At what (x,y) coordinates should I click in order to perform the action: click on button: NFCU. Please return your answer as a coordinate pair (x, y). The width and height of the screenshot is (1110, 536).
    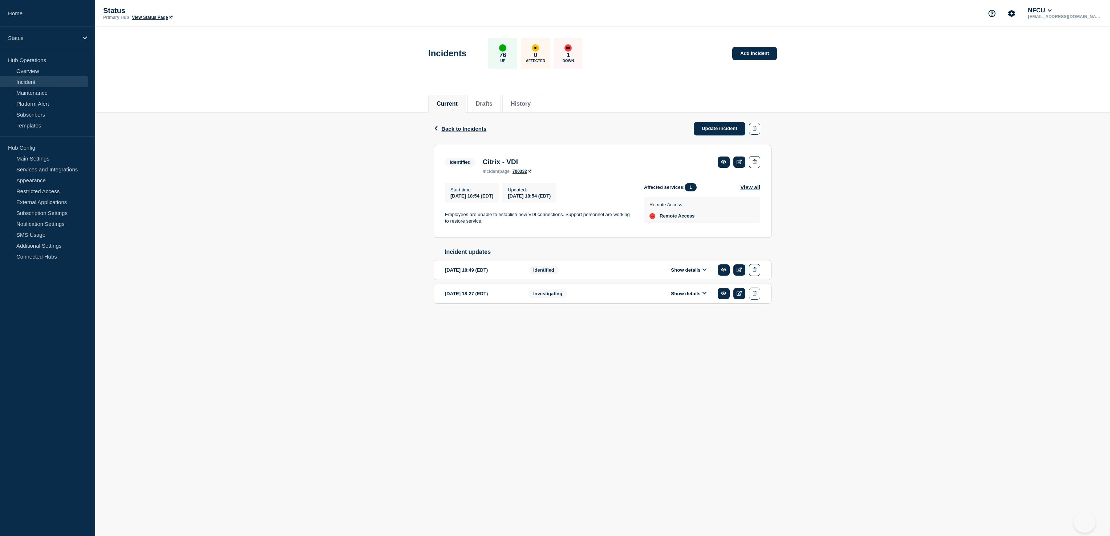
    Looking at the image, I should click on (1040, 11).